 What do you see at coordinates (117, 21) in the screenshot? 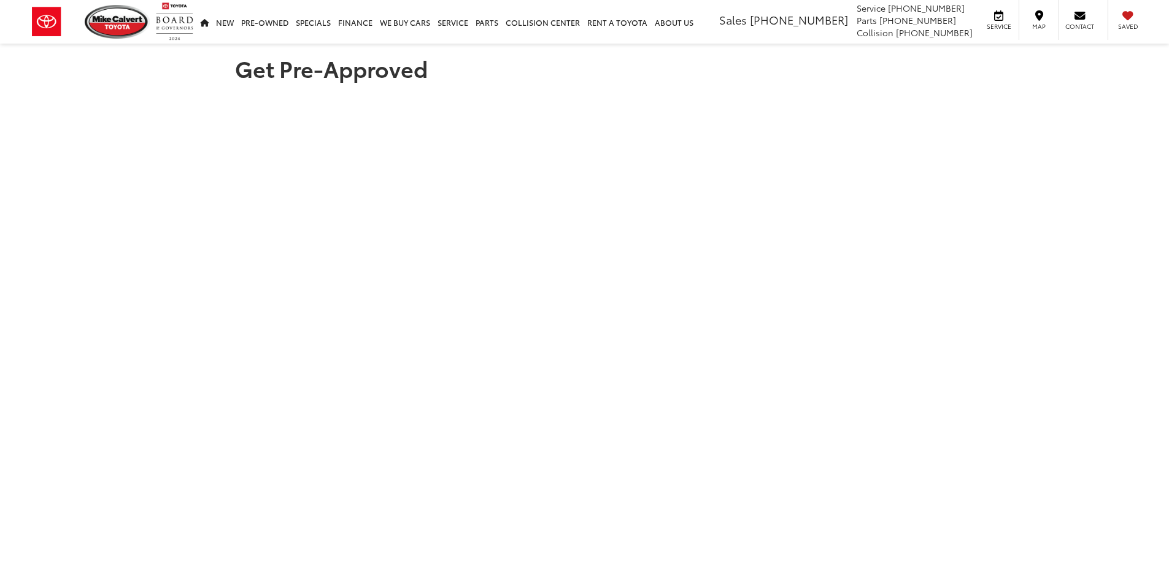
I see `img: Mike Calvert Toyota` at bounding box center [117, 21].